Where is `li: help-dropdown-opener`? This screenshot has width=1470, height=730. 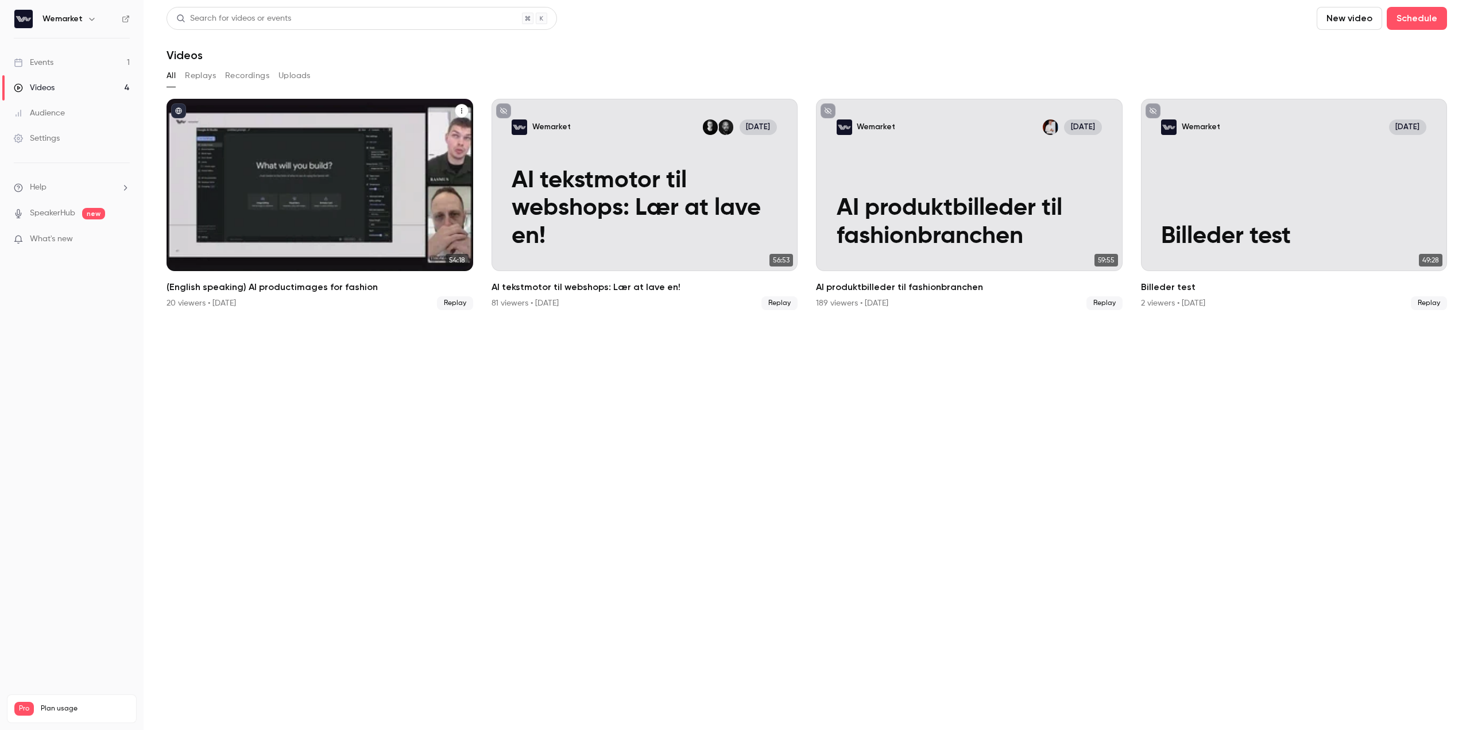 li: help-dropdown-opener is located at coordinates (72, 187).